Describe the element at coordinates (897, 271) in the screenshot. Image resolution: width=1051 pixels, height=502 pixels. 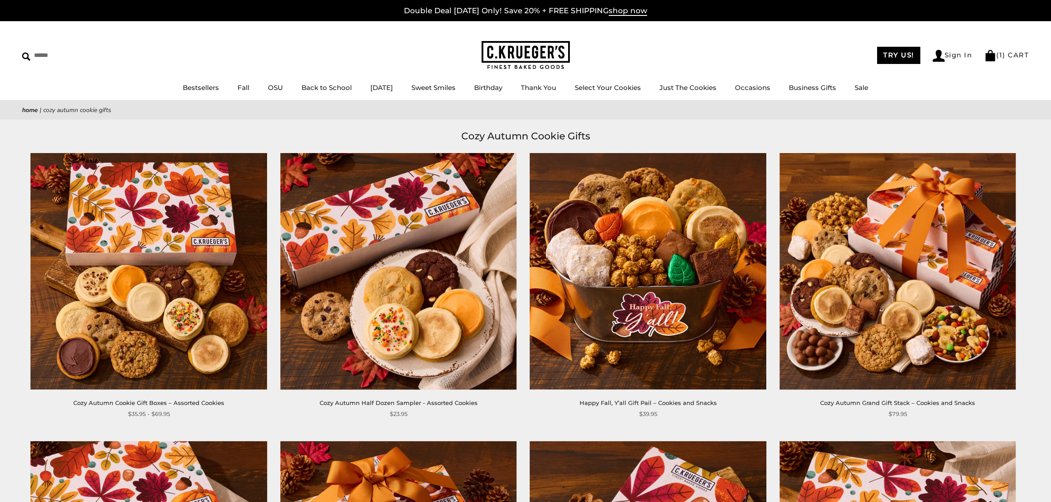
I see `img: Cozy Autumn Grand Gift Stack – Cookies and Snacks` at that location.